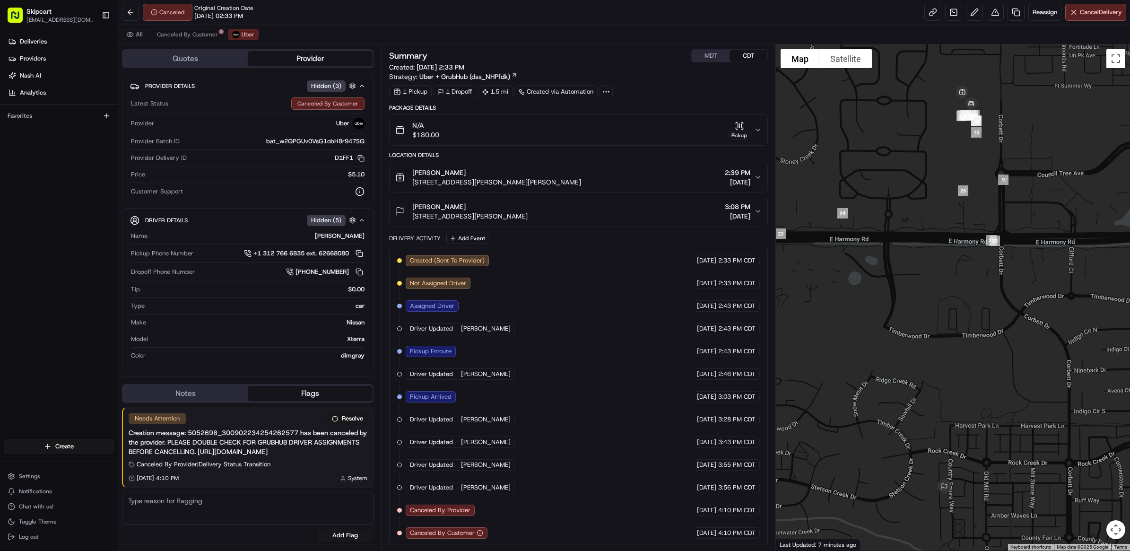 This screenshot has width=1130, height=551. What do you see at coordinates (157, 418) in the screenshot?
I see `div: Needs Attention` at bounding box center [157, 418].